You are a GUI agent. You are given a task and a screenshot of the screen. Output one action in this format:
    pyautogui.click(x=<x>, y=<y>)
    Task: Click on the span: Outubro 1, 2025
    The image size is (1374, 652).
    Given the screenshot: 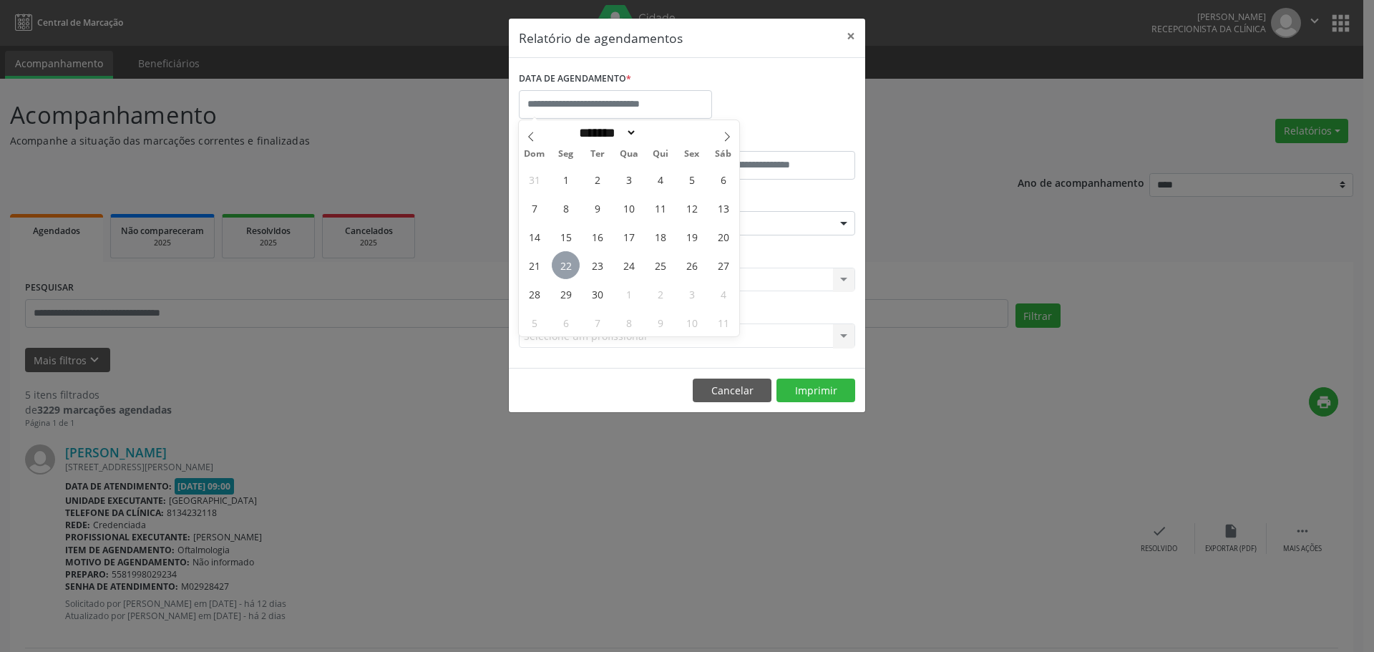 What is the action you would take?
    pyautogui.click(x=628, y=293)
    